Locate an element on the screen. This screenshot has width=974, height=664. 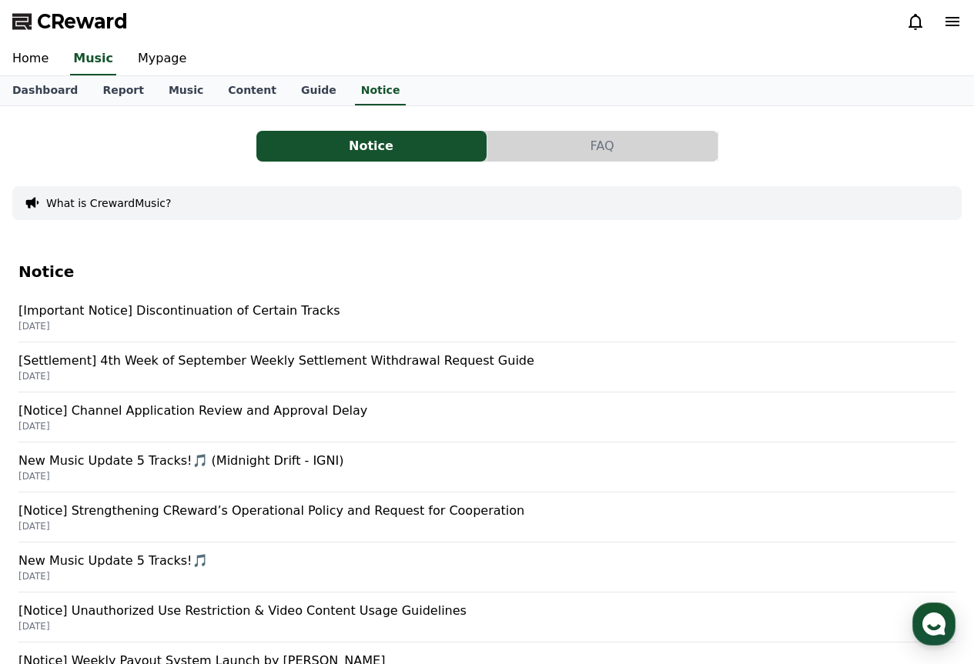
span: CReward is located at coordinates (82, 22).